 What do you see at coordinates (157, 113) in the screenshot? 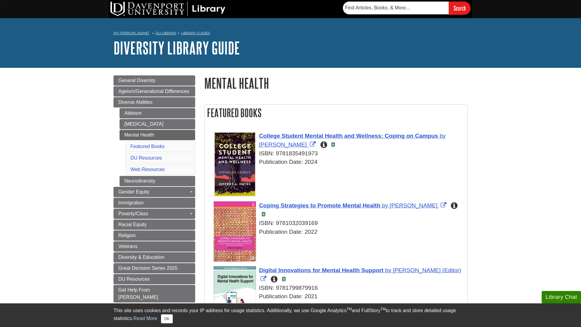
I see `a: Ableism` at bounding box center [157, 113].